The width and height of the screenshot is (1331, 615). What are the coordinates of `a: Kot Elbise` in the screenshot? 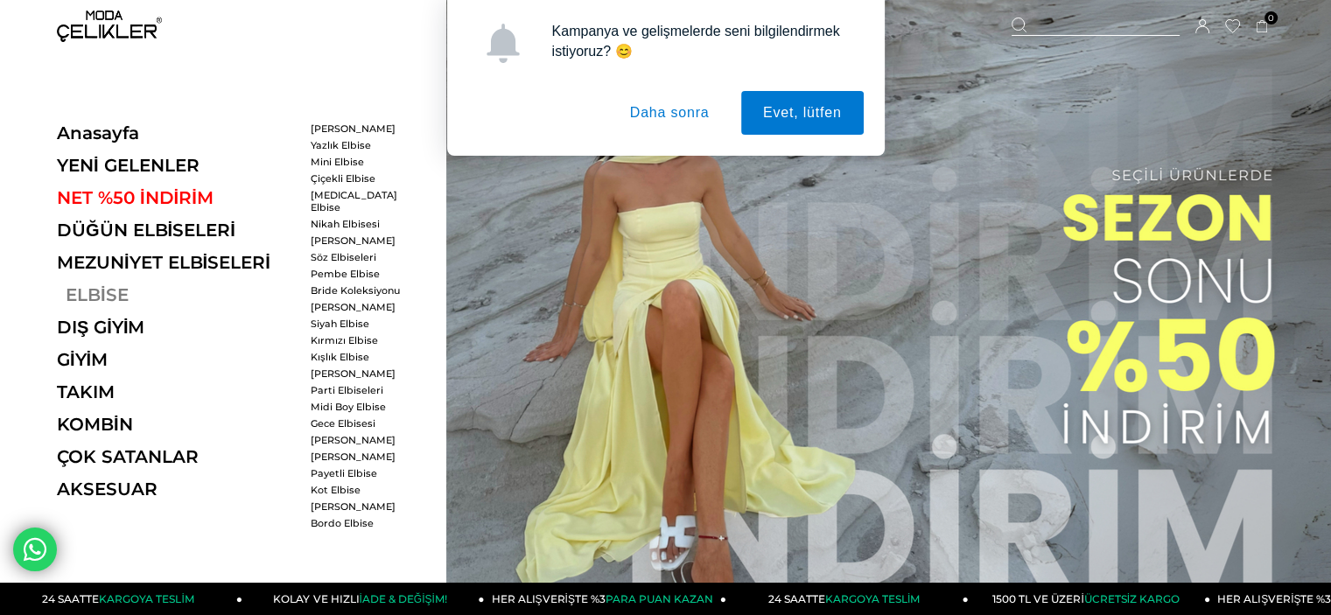 It's located at (360, 490).